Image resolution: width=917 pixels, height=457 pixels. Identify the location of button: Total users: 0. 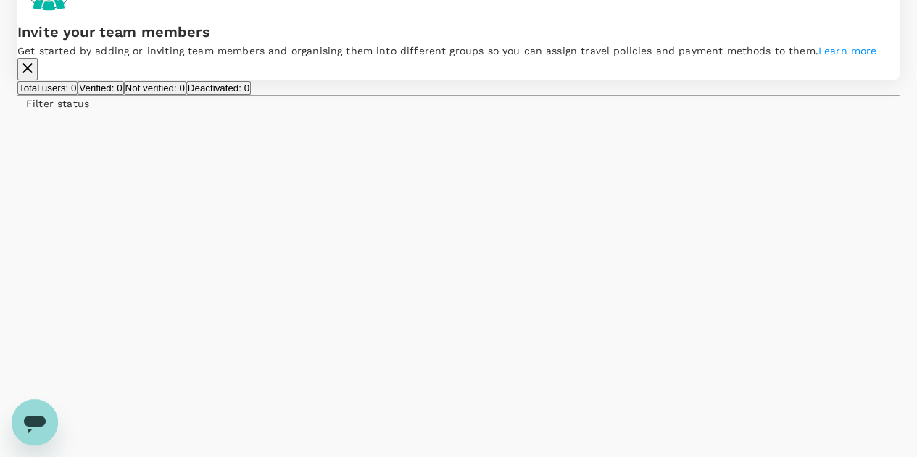
(47, 88).